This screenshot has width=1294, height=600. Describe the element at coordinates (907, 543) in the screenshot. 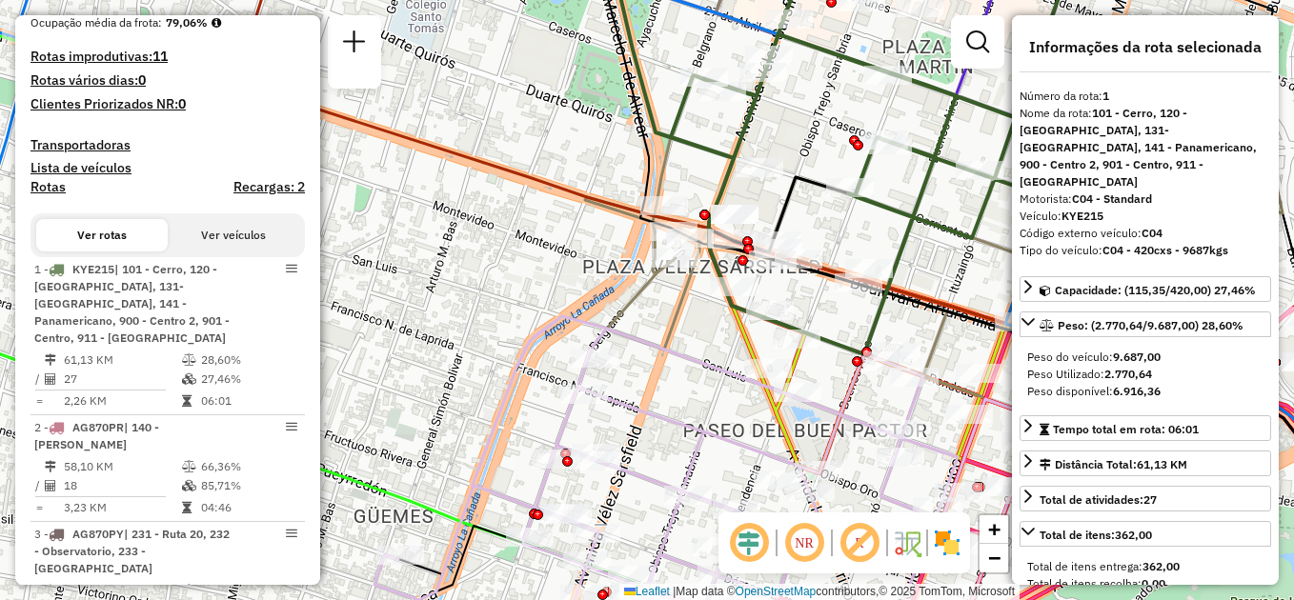

I see `img: Fluxo de ruas` at that location.